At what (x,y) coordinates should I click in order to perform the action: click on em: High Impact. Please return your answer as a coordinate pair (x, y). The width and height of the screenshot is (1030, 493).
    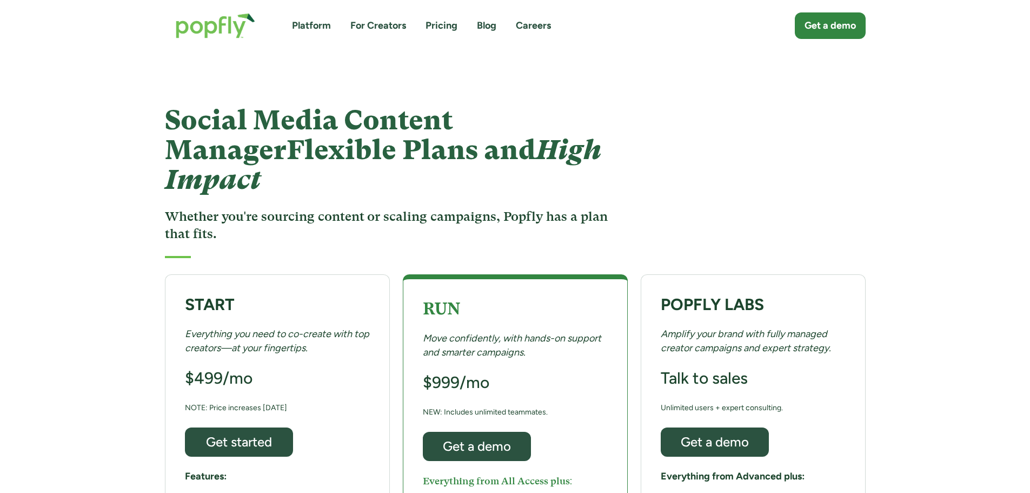
    Looking at the image, I should click on (383, 164).